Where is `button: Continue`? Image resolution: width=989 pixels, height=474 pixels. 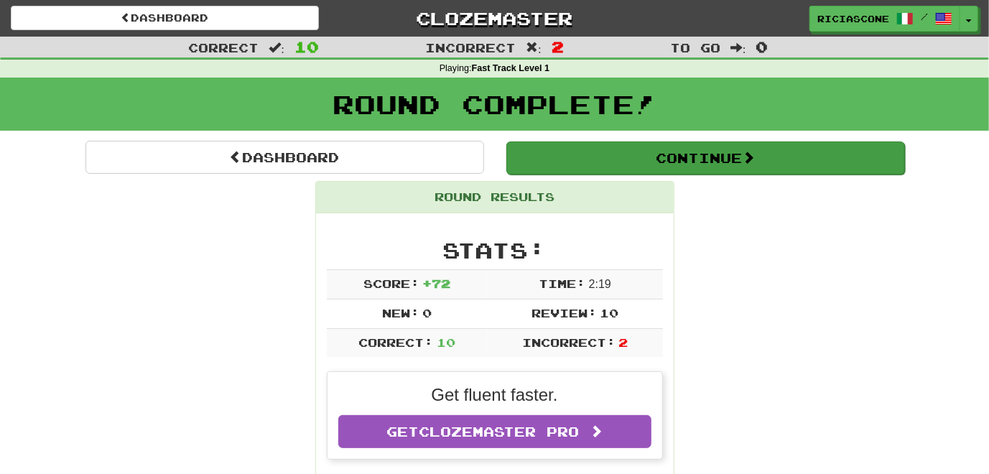
button: Continue is located at coordinates (705, 158).